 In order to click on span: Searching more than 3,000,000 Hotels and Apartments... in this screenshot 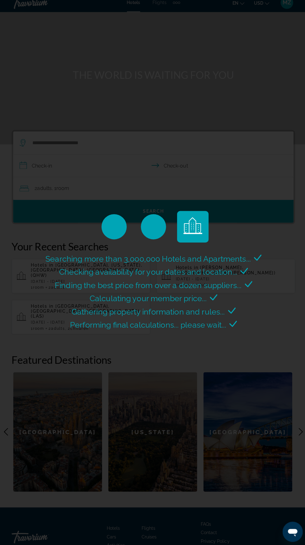, I will do `click(147, 260)`.